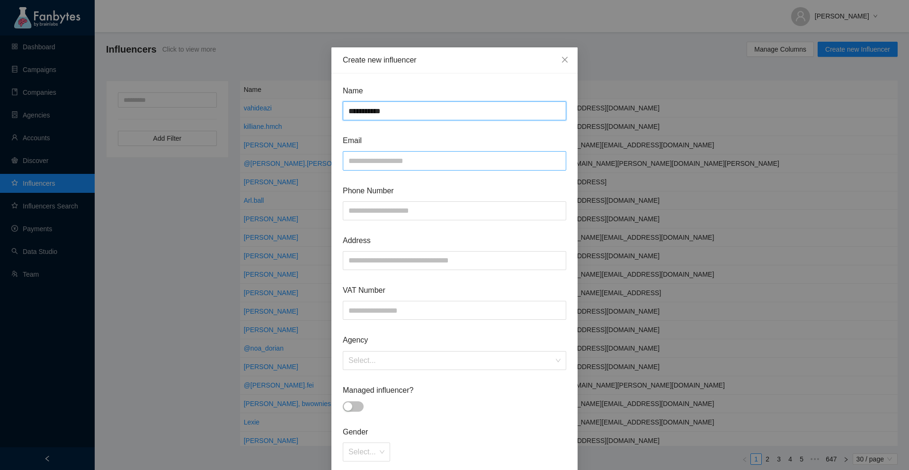 This screenshot has height=470, width=909. Describe the element at coordinates (455, 390) in the screenshot. I see `span: Managed influencer?` at that location.